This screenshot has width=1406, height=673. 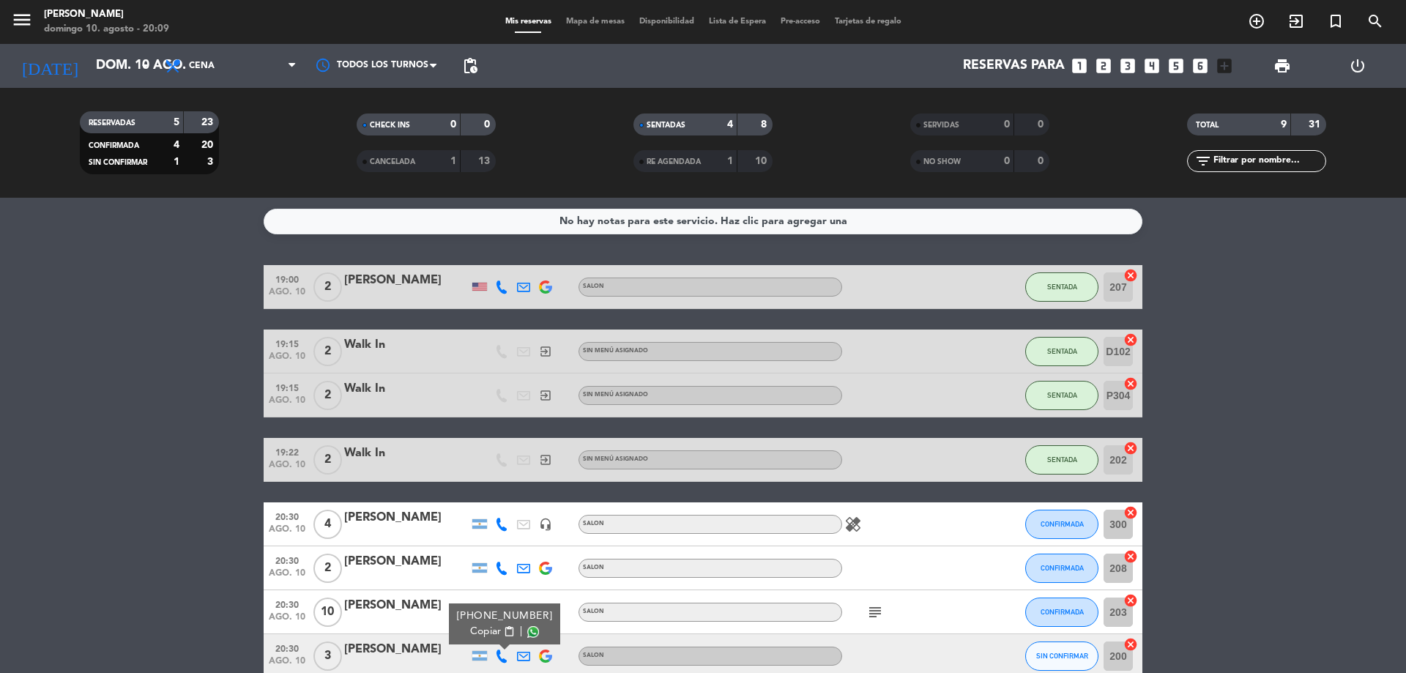 I want to click on i: subject, so click(x=875, y=612).